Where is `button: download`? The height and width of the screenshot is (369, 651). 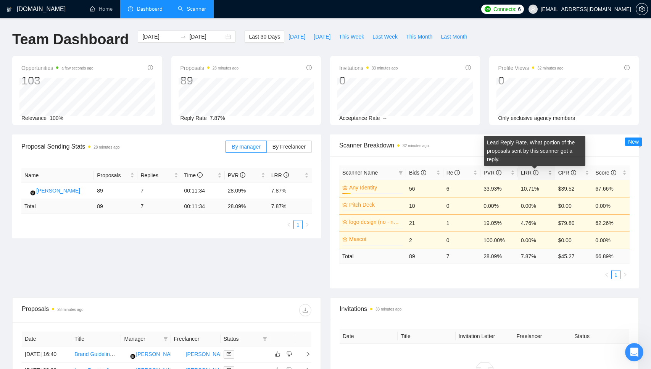 button: download is located at coordinates (305, 310).